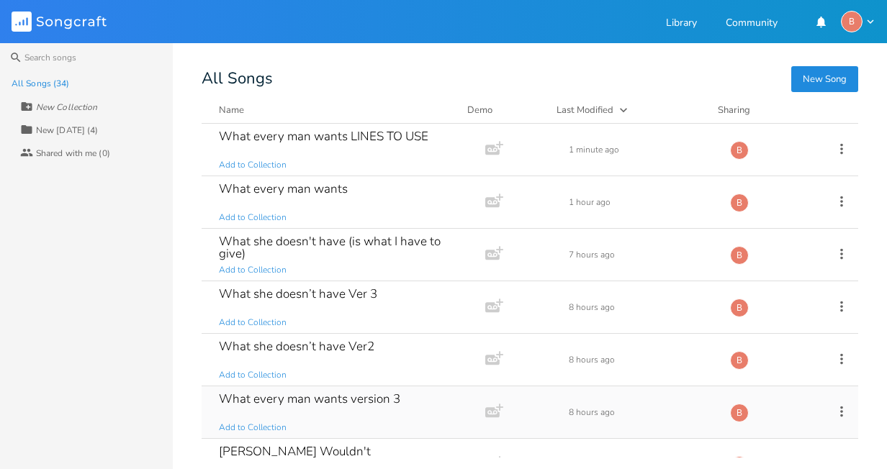 The width and height of the screenshot is (887, 469). Describe the element at coordinates (340, 248) in the screenshot. I see `div: What she doesn't have (is what I have to give)` at that location.